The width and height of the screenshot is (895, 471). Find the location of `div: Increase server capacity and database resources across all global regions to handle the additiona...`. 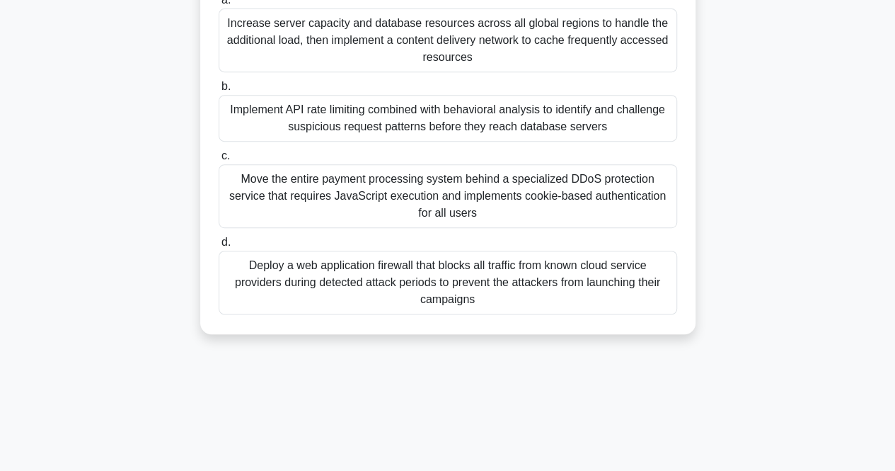

div: Increase server capacity and database resources across all global regions to handle the additiona... is located at coordinates (448, 40).